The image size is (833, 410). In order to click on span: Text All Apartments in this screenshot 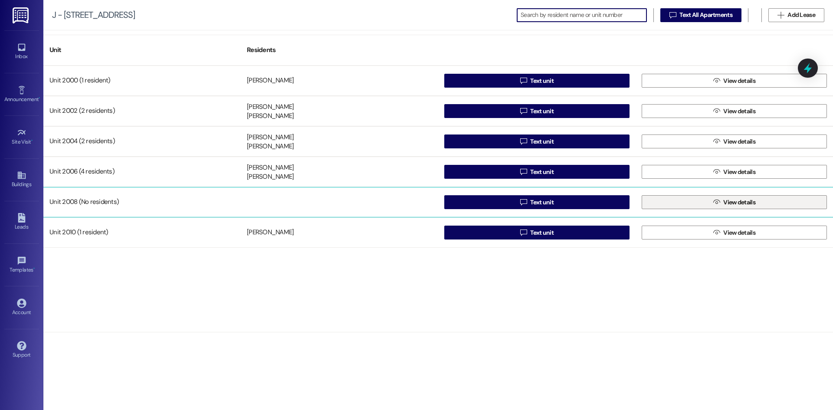, I will do `click(705, 15)`.